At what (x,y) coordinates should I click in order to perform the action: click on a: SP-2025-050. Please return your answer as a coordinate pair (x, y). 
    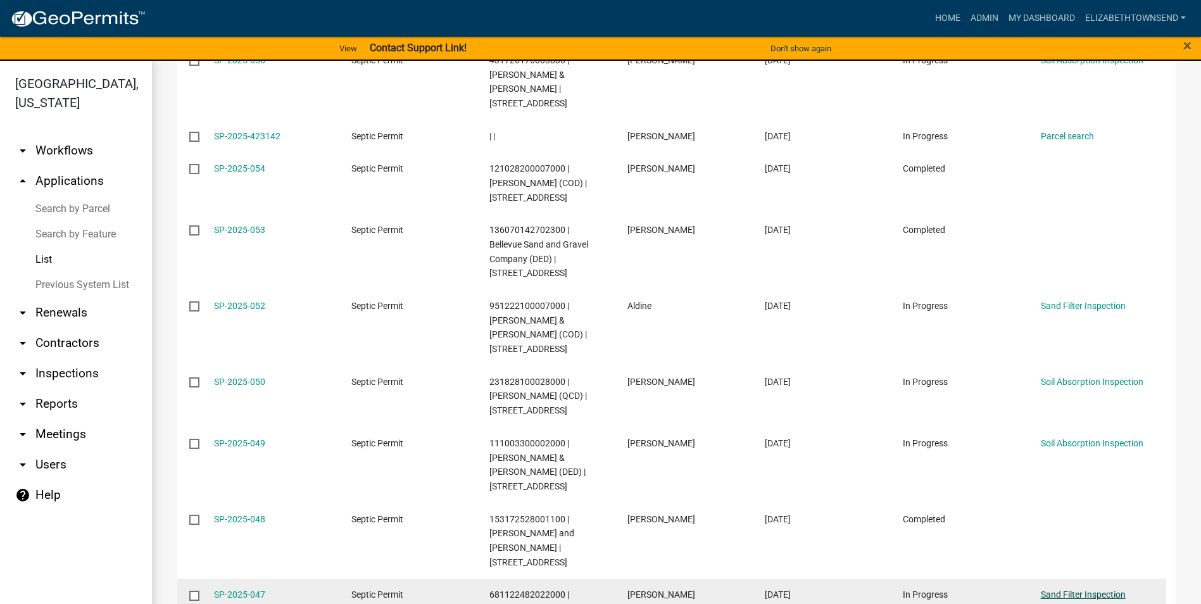
    Looking at the image, I should click on (239, 382).